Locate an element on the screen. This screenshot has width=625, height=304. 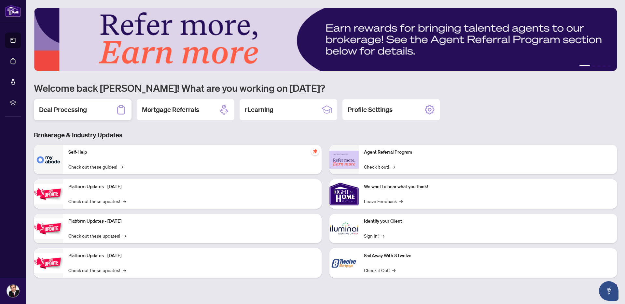
p: Self-Help is located at coordinates (192, 152).